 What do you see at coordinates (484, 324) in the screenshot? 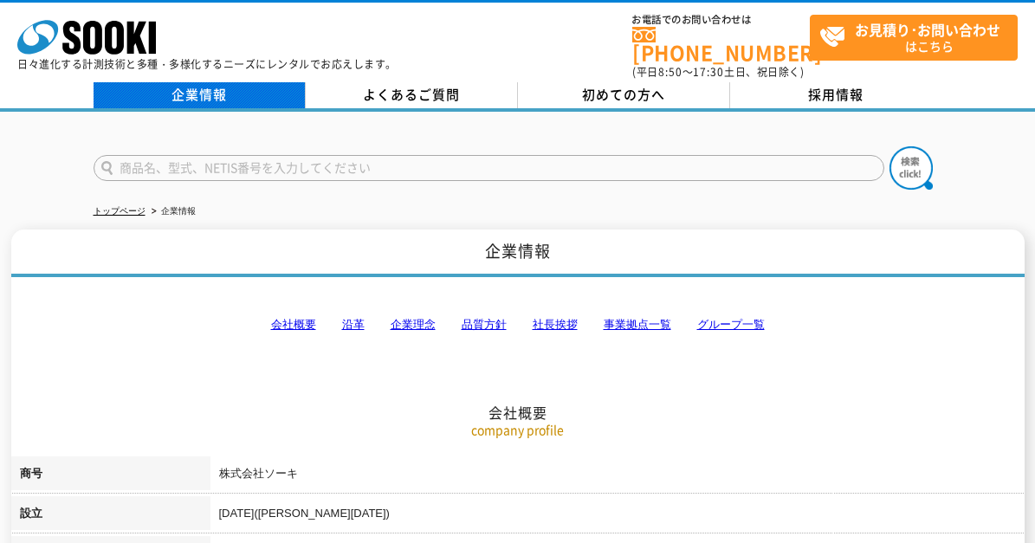
I see `a: 品質方針` at bounding box center [484, 324].